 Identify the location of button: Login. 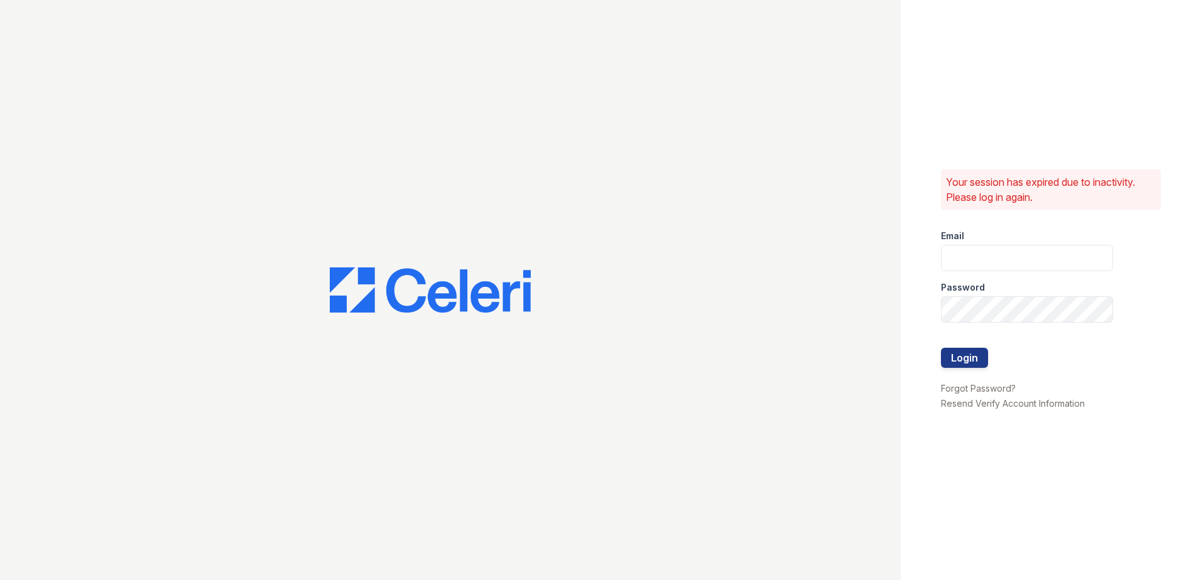
(964, 358).